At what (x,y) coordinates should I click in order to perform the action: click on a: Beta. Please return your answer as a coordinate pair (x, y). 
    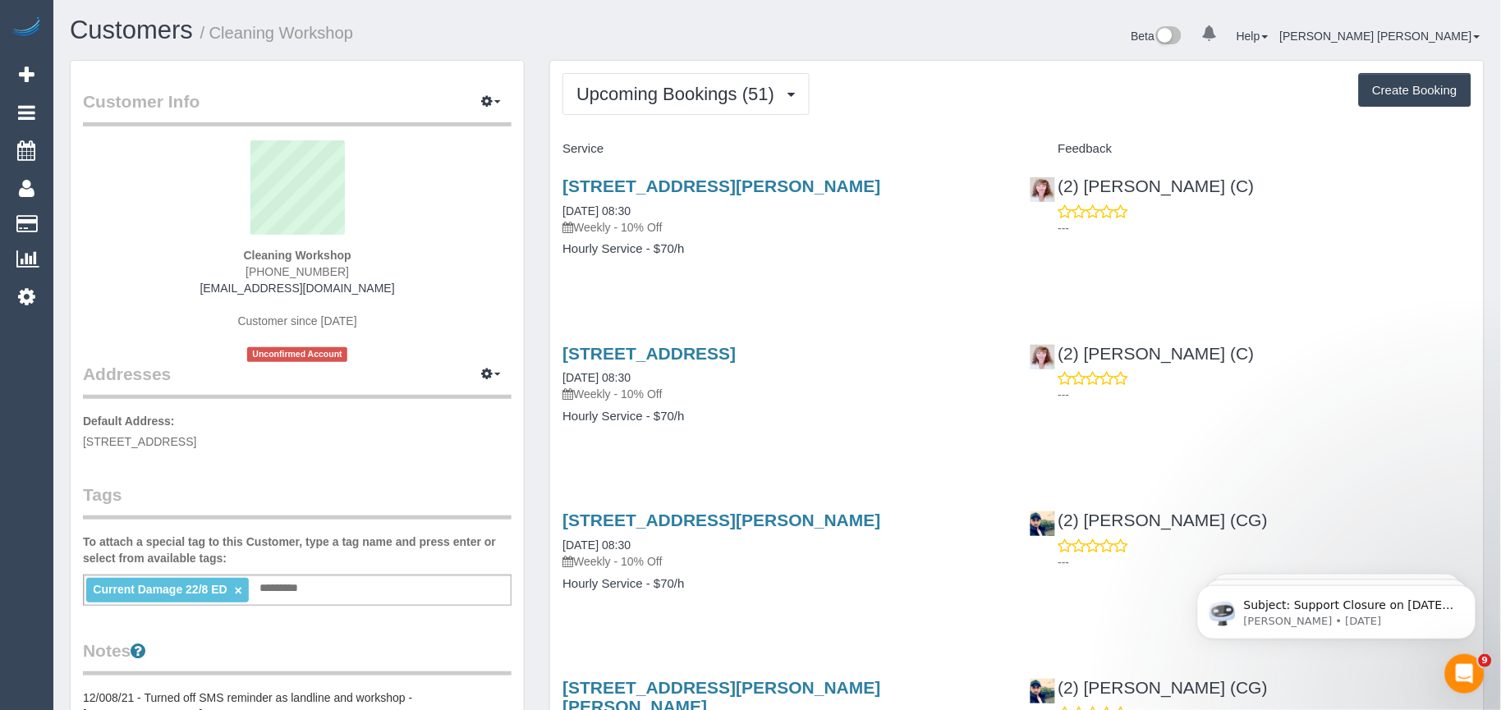
    Looking at the image, I should click on (1157, 36).